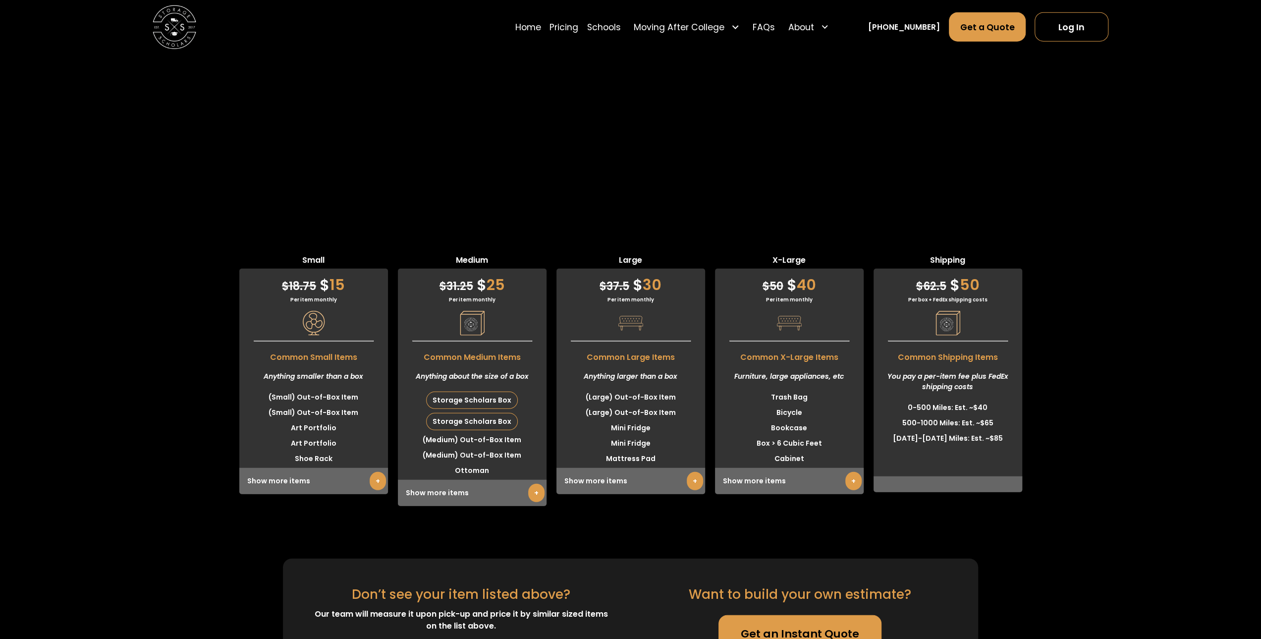 This screenshot has width=1261, height=639. I want to click on span: X-Large, so click(789, 261).